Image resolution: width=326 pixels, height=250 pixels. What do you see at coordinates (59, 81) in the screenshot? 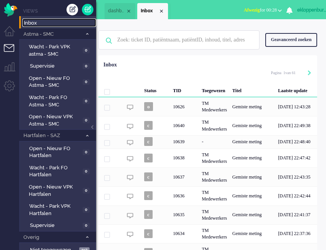
I see `a: Open - Nieuw FO Astma - SMC 0` at bounding box center [59, 81].